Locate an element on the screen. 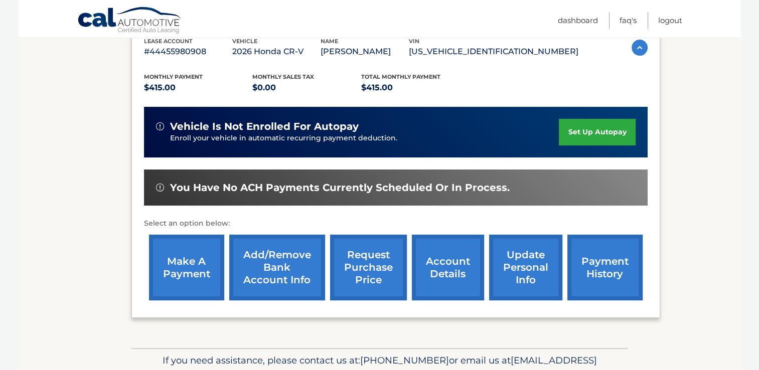 This screenshot has height=370, width=759. a: Cal Automotive is located at coordinates (130, 21).